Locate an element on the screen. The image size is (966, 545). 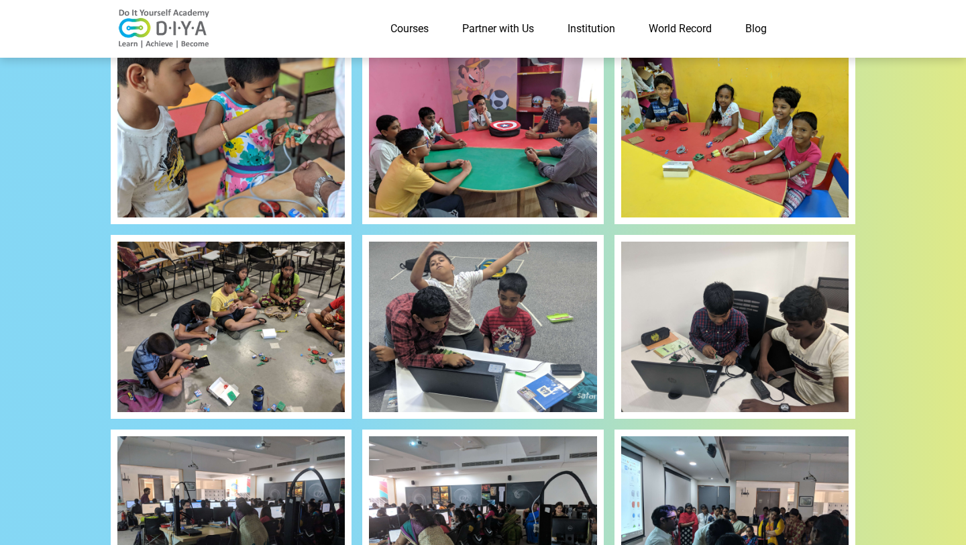
a: Blog is located at coordinates (756, 29).